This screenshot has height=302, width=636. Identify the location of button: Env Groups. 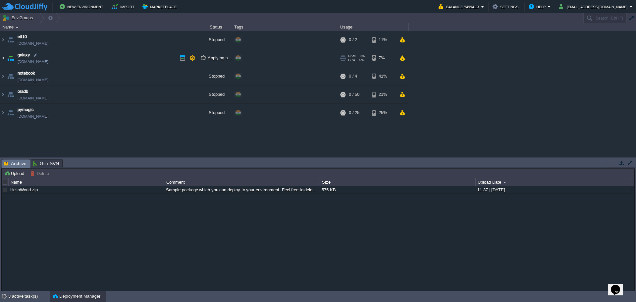
(19, 18).